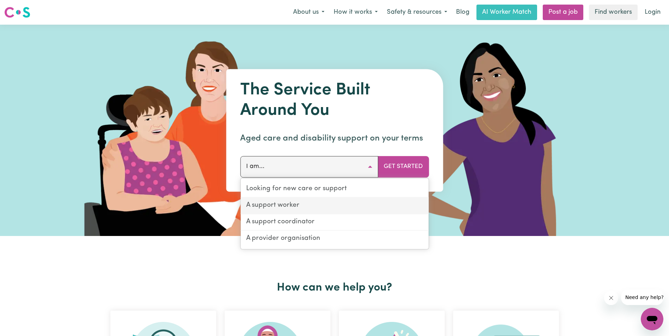 The image size is (669, 336). What do you see at coordinates (334, 139) in the screenshot?
I see `p: Aged care and disability support on your terms` at bounding box center [334, 139].